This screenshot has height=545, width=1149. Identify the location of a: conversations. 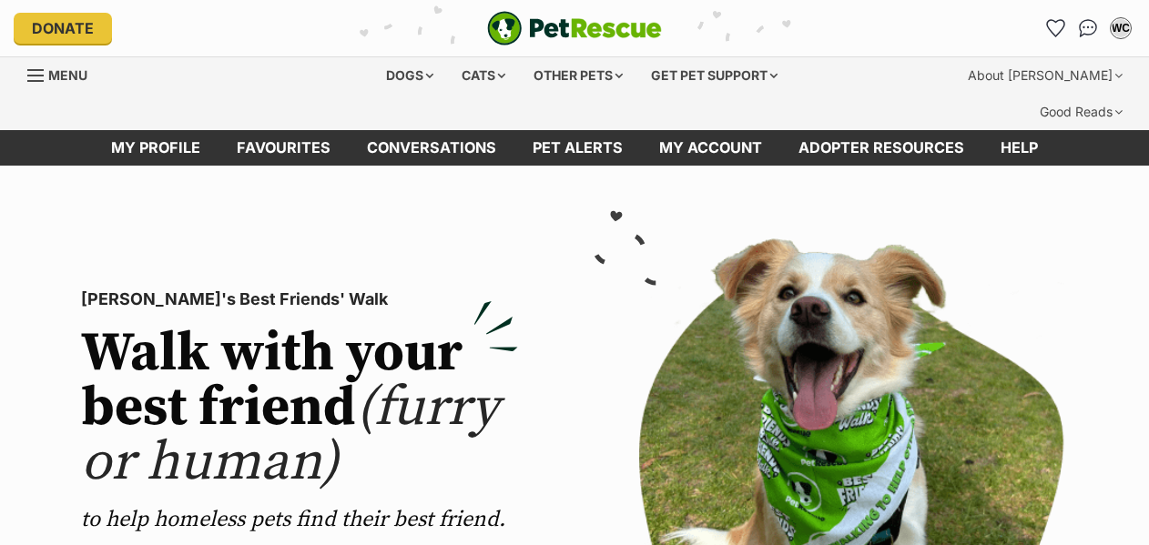
(432, 147).